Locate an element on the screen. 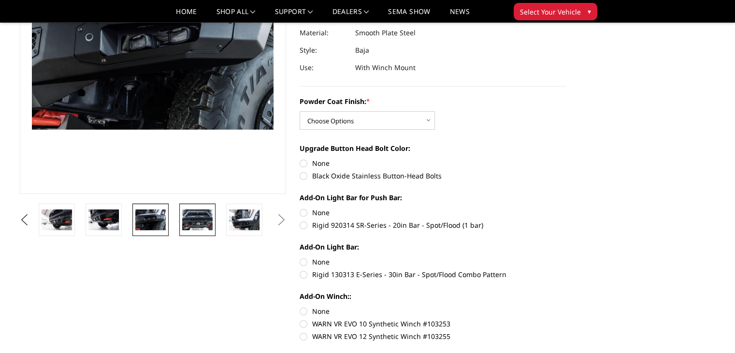 Image resolution: width=735 pixels, height=353 pixels. label: Rigid 130313 E-Series - 30in Bar - Spot/Flood Combo Pattern is located at coordinates (433, 274).